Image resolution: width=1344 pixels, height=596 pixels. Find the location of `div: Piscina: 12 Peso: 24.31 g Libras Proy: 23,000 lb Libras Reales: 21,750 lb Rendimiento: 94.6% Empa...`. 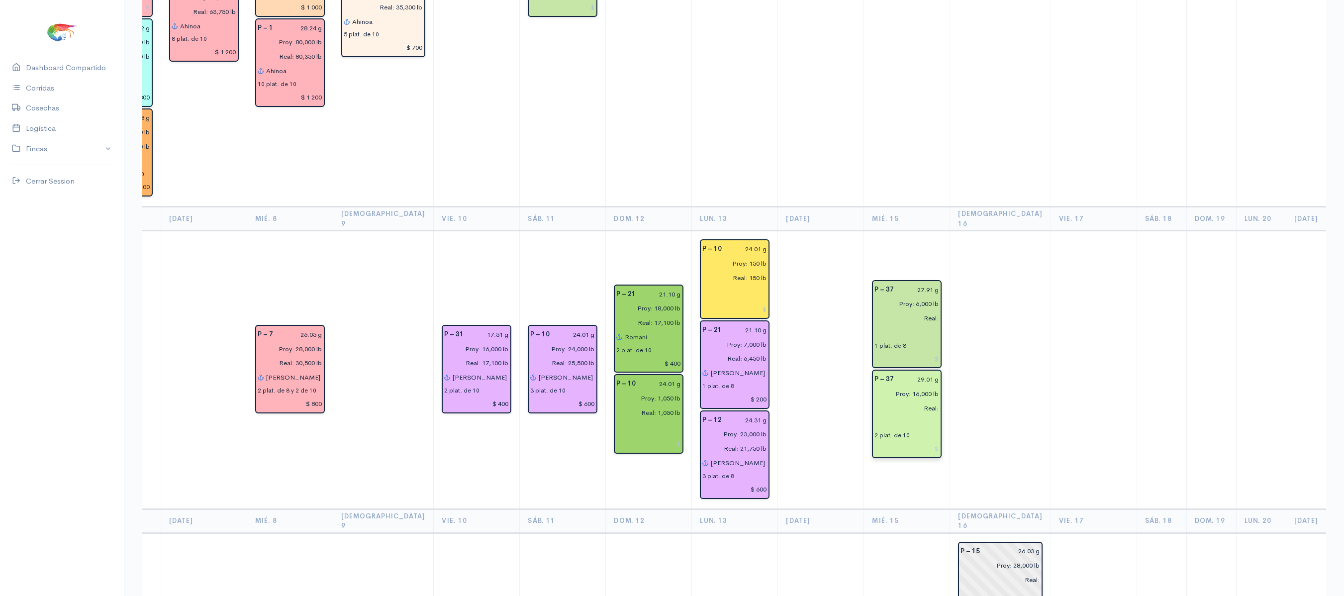

div: Piscina: 12 Peso: 24.31 g Libras Proy: 23,000 lb Libras Reales: 21,750 lb Rendimiento: 94.6% Empa... is located at coordinates (735, 455).